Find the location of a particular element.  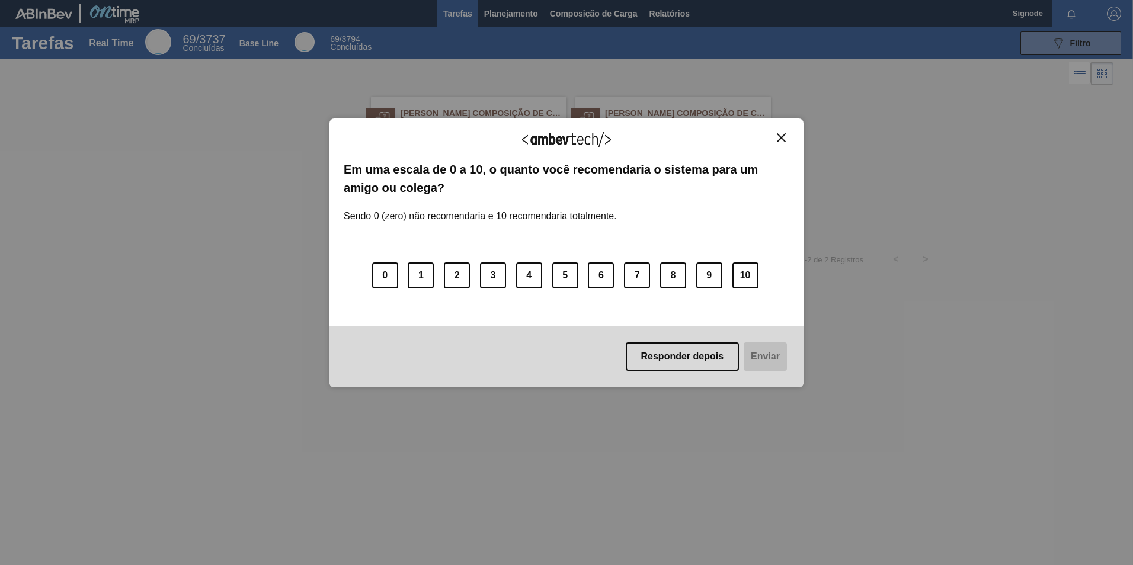

button: 7 is located at coordinates (637, 276).